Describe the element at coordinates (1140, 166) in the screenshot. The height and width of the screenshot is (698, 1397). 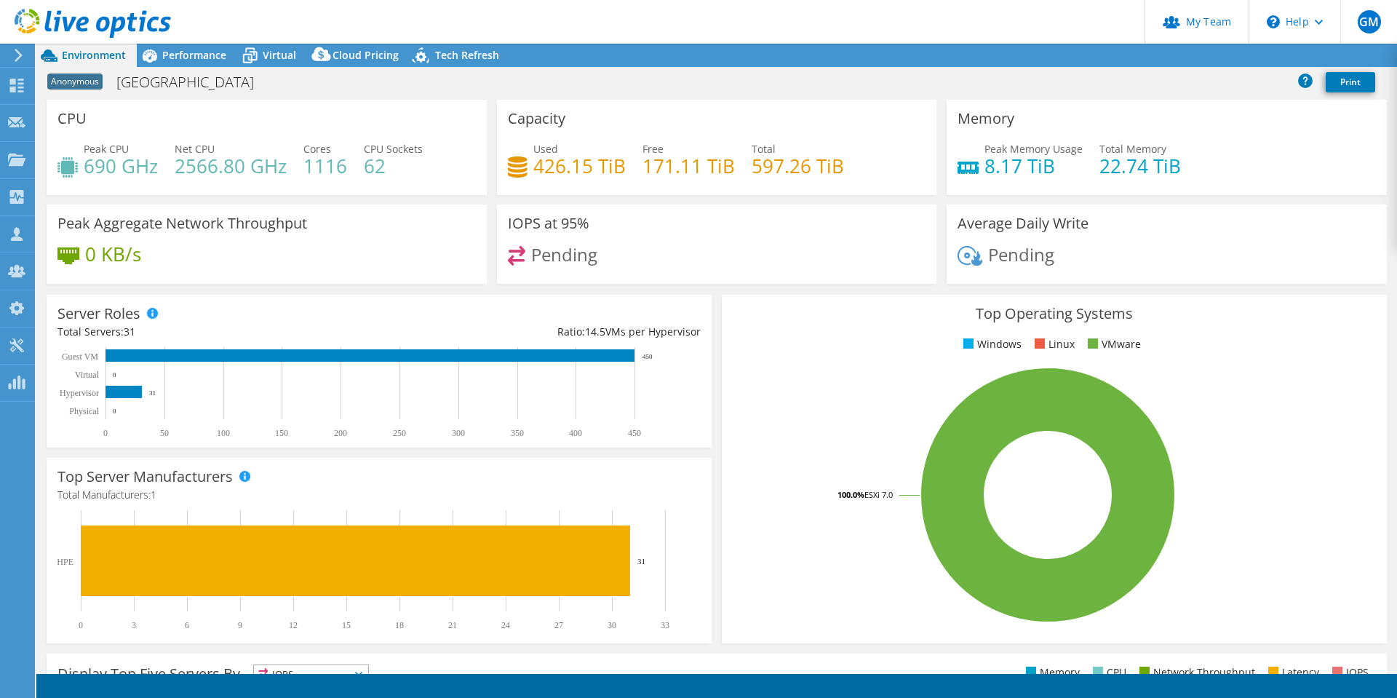
I see `h4: 22.74 TiB` at that location.